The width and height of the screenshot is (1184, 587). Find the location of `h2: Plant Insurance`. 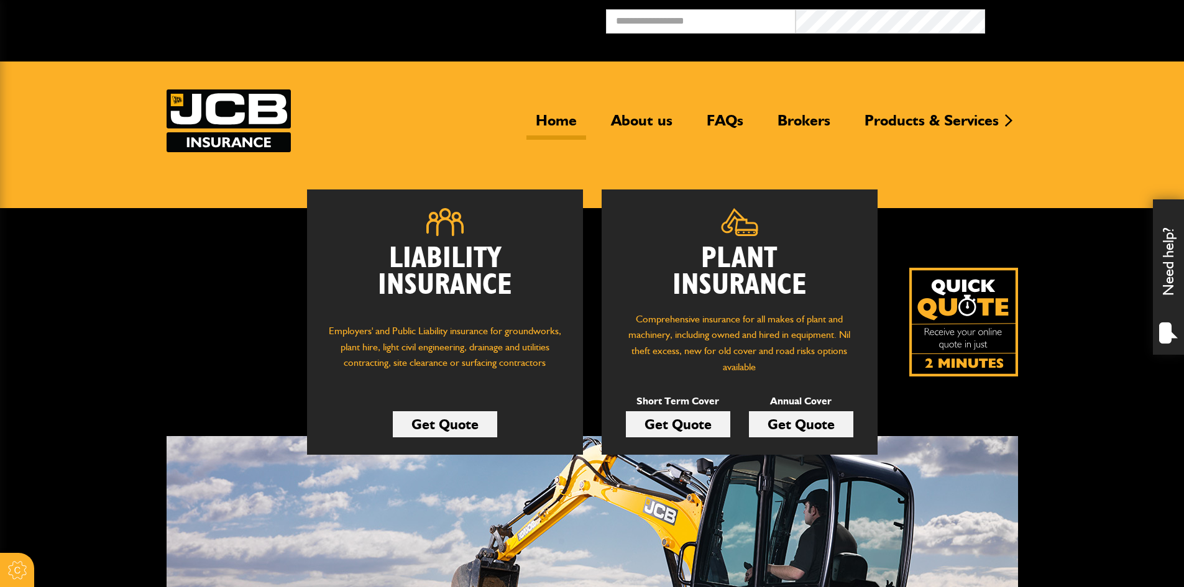

h2: Plant Insurance is located at coordinates (740, 272).